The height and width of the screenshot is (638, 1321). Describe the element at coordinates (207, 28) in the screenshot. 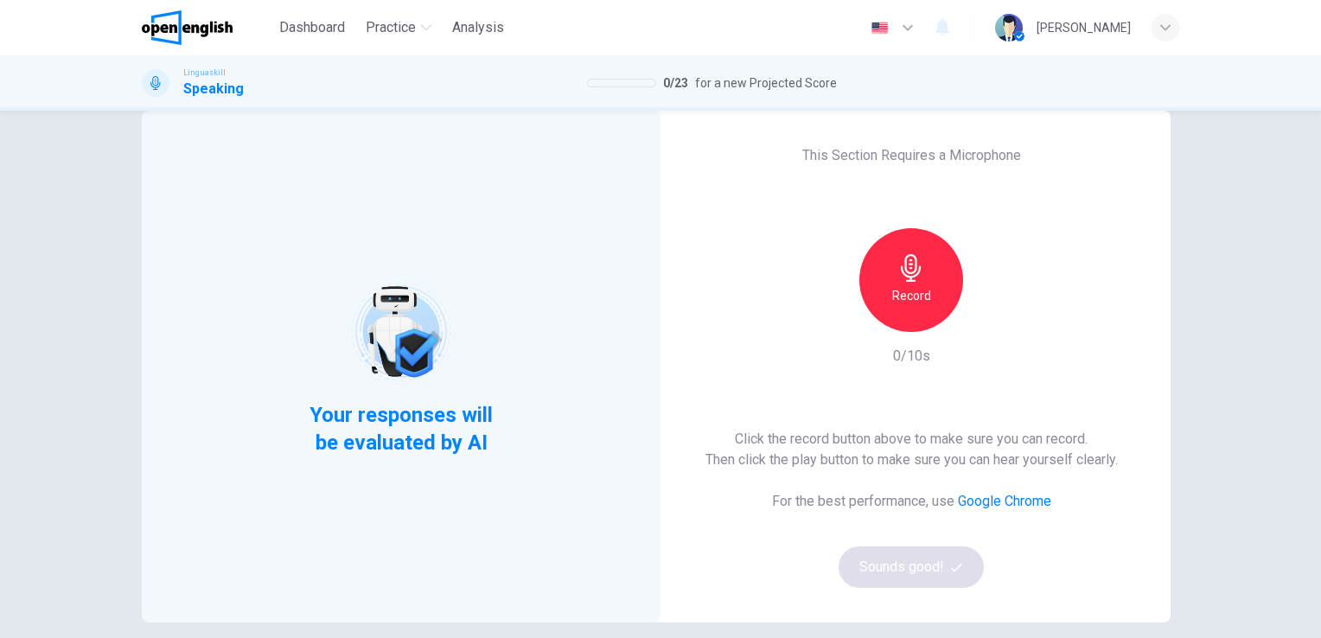

I see `a: OpenEnglish logo` at that location.